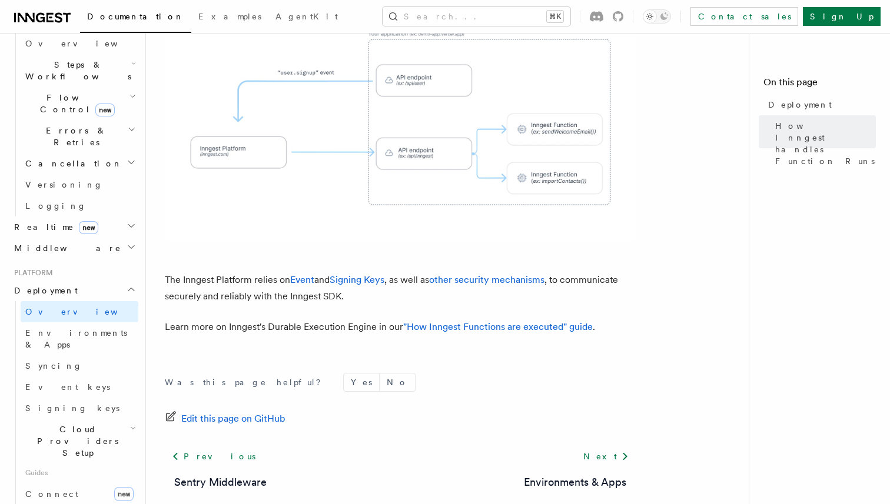 Image resolution: width=890 pixels, height=504 pixels. I want to click on span: Errors & Retries, so click(74, 137).